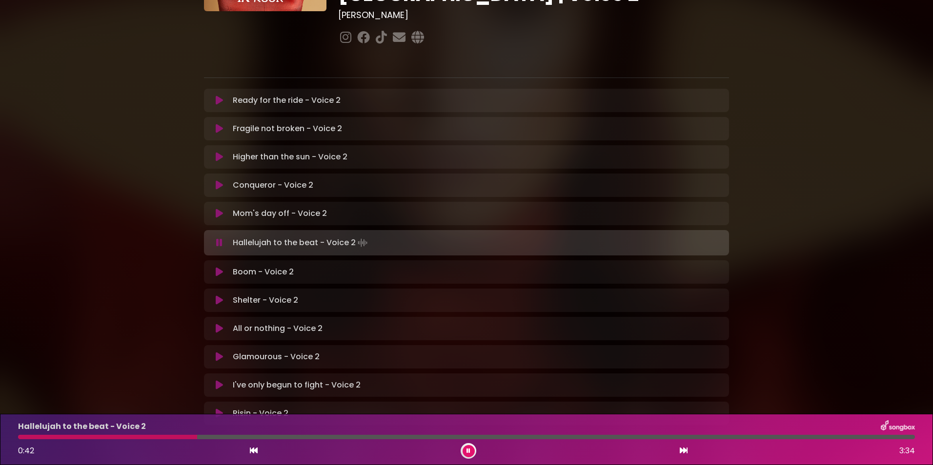 This screenshot has width=933, height=465. I want to click on p: Glamourous - Voice 2, so click(276, 357).